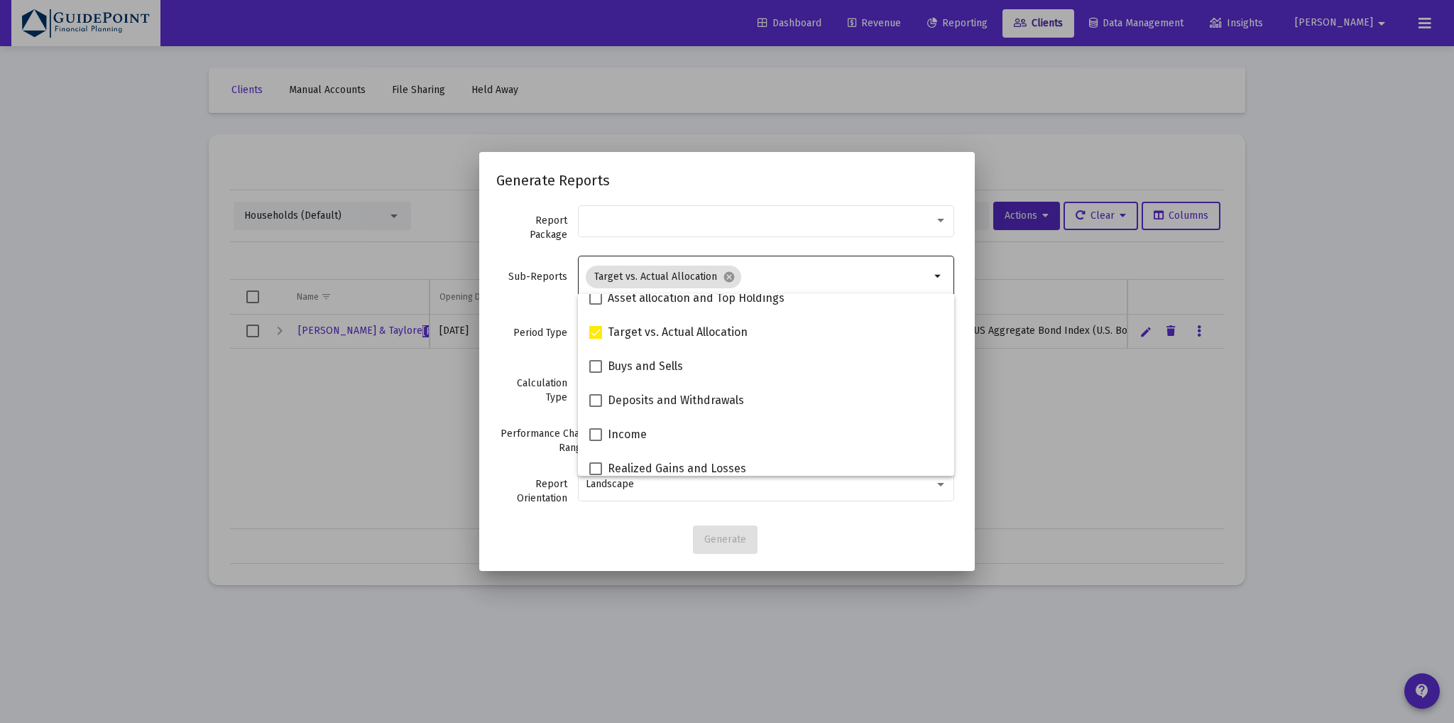  What do you see at coordinates (645, 366) in the screenshot?
I see `span: Buys and Sells` at bounding box center [645, 366].